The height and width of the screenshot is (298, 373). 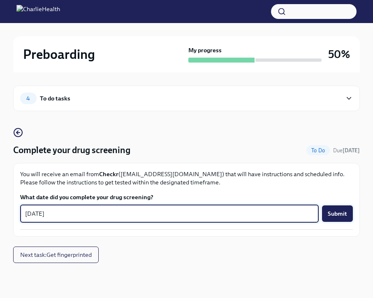 What do you see at coordinates (38, 12) in the screenshot?
I see `img: CharlieHealth` at bounding box center [38, 12].